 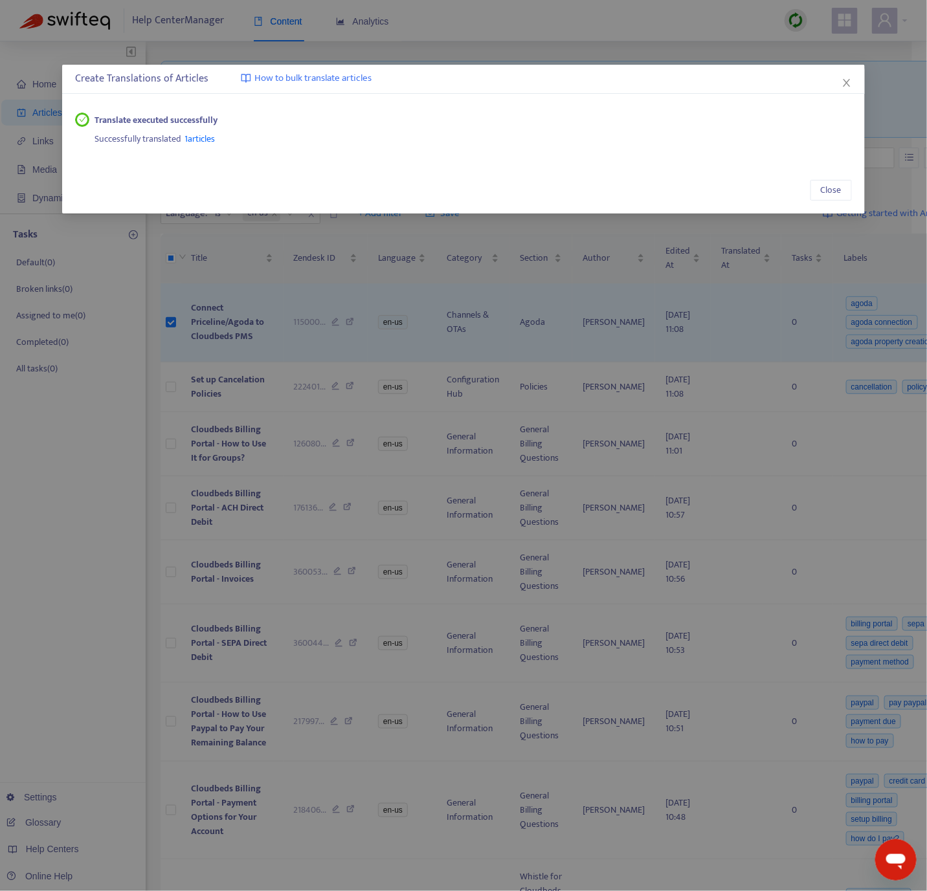 I want to click on span: 1 articles, so click(x=199, y=138).